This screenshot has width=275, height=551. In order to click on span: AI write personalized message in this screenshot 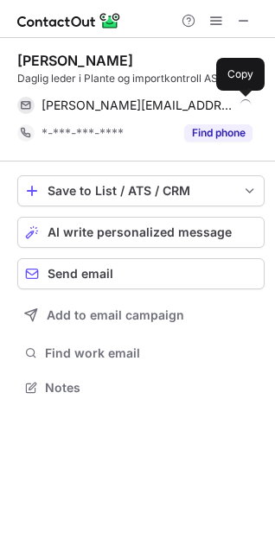, I will do `click(139, 232)`.